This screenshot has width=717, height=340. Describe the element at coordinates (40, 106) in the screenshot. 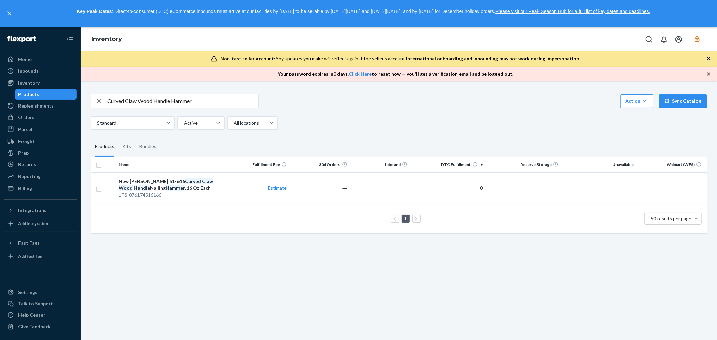

I see `a: Replenishments` at that location.